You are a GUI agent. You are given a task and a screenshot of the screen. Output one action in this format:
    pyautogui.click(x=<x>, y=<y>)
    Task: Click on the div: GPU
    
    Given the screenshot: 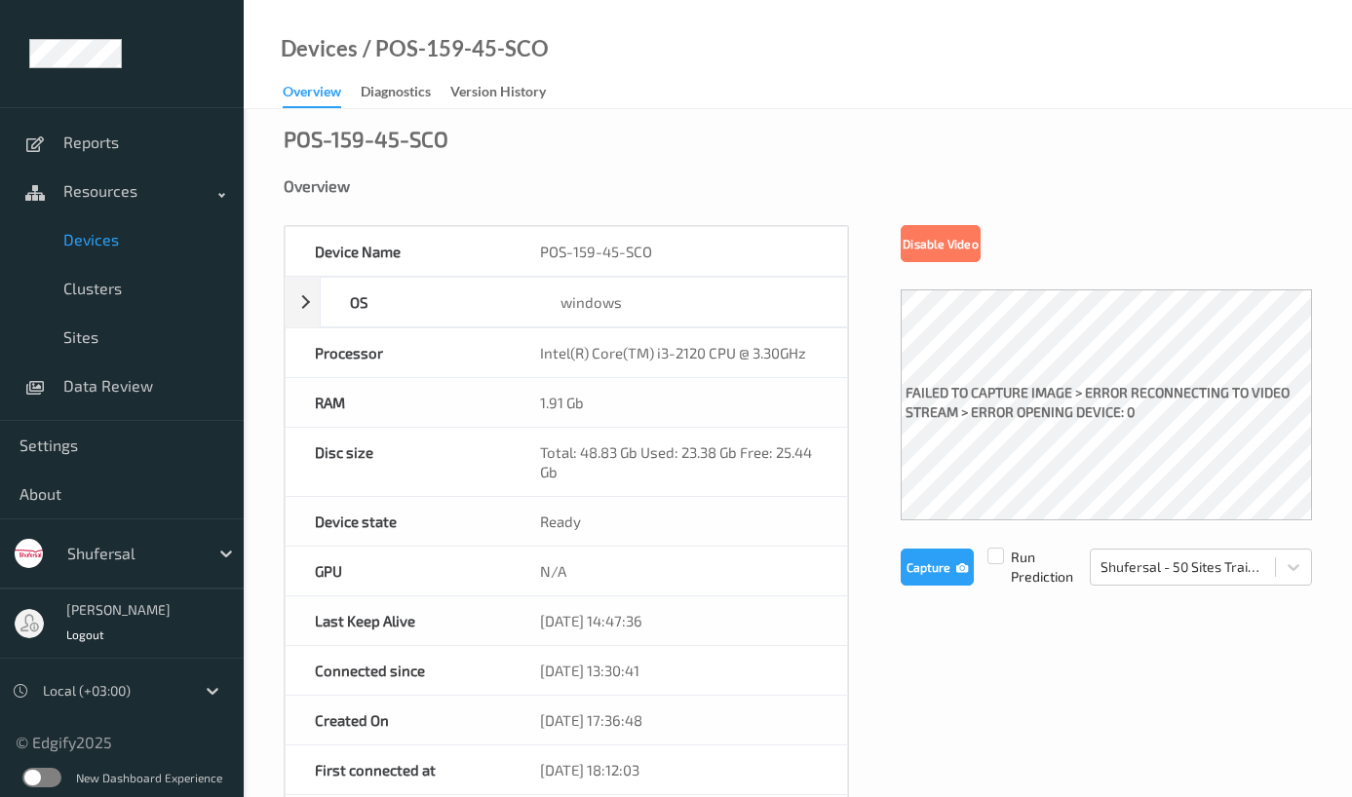 What is the action you would take?
    pyautogui.click(x=398, y=571)
    